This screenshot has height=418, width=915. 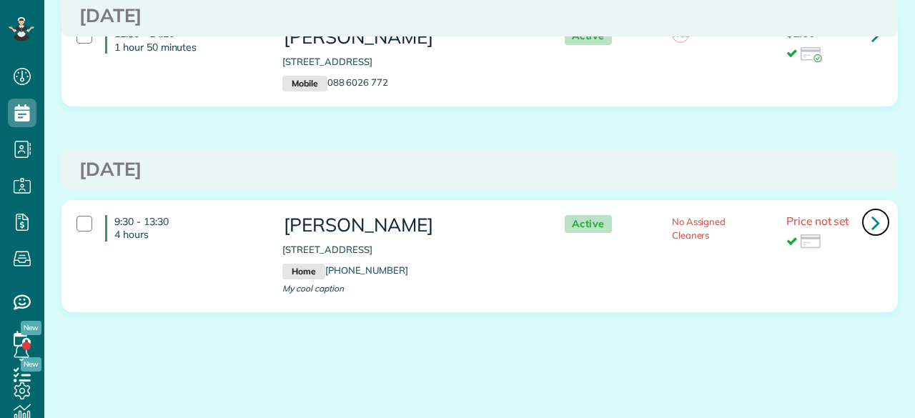 I want to click on span: New, so click(x=31, y=328).